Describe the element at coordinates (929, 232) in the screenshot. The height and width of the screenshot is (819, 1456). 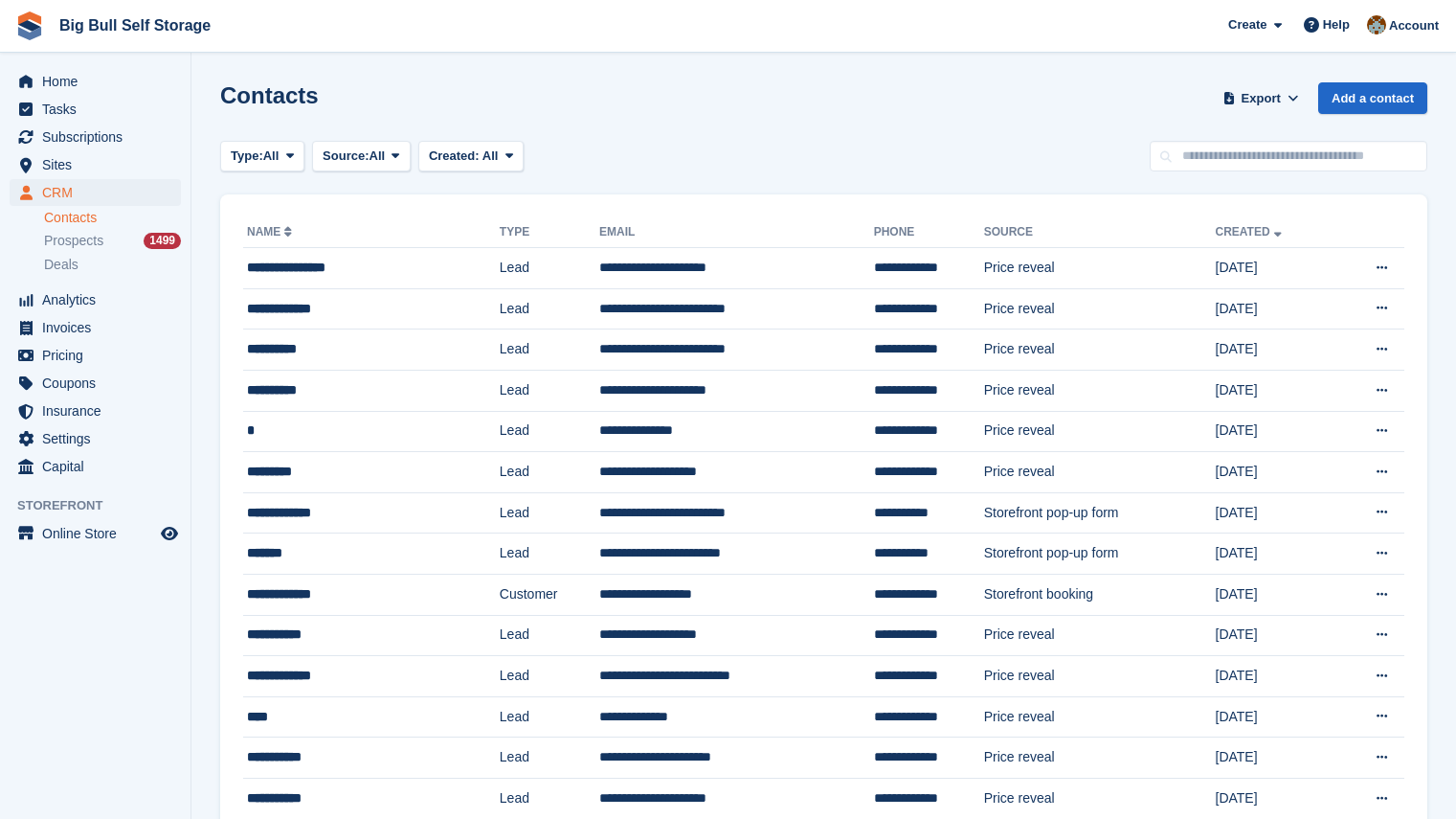
I see `th: Phone` at that location.